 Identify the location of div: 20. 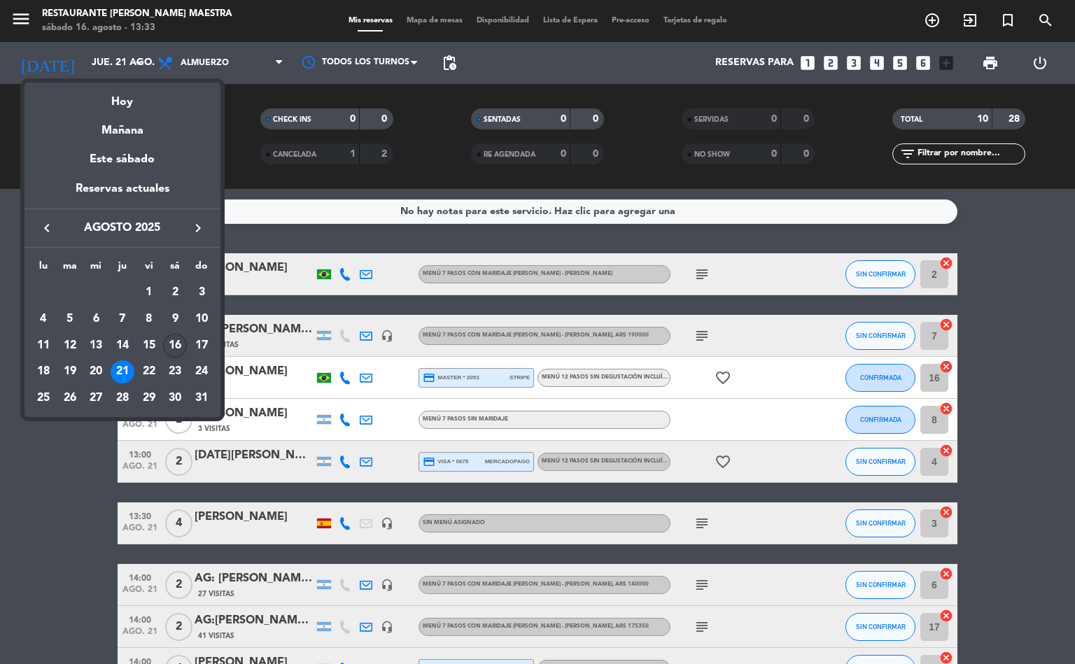
(96, 372).